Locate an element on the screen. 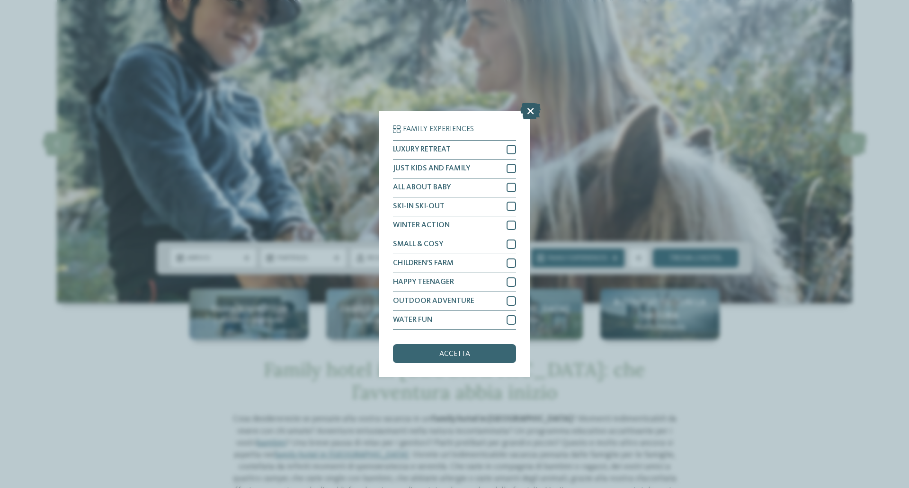 The height and width of the screenshot is (488, 909). span: WINTER ACTION is located at coordinates (422, 225).